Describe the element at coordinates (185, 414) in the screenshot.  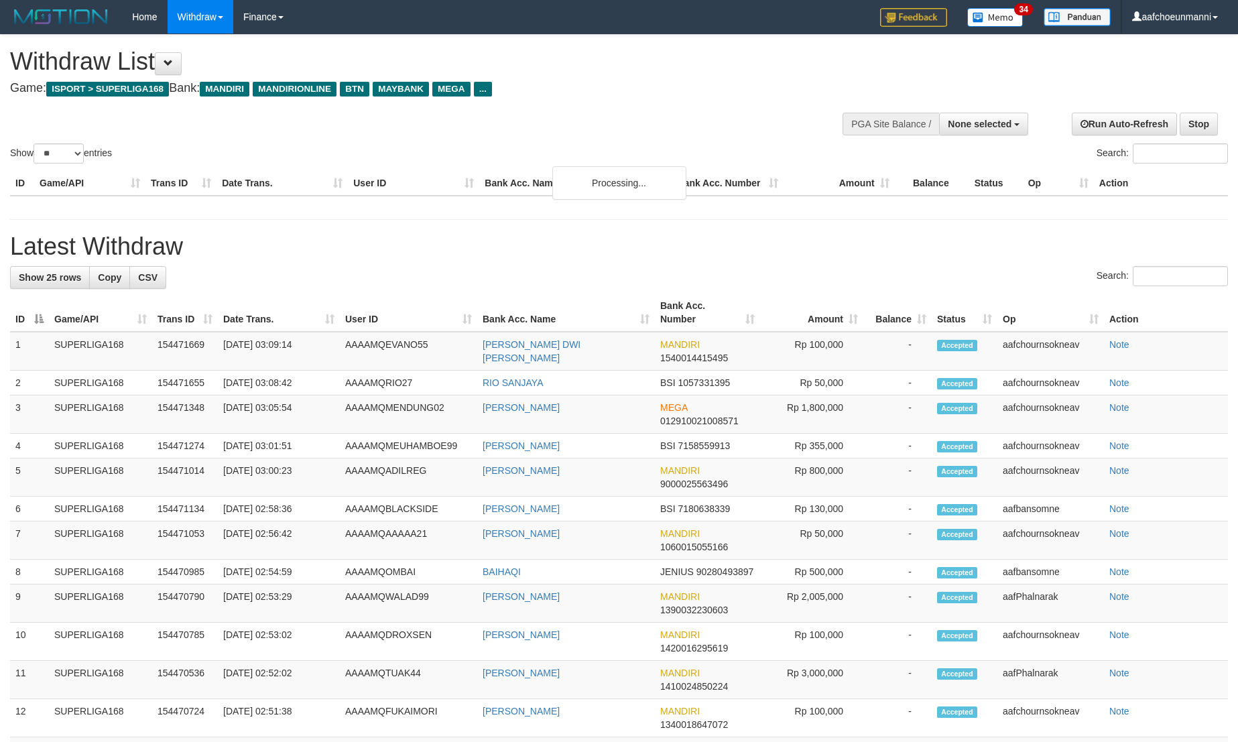
I see `td: 154471348` at that location.